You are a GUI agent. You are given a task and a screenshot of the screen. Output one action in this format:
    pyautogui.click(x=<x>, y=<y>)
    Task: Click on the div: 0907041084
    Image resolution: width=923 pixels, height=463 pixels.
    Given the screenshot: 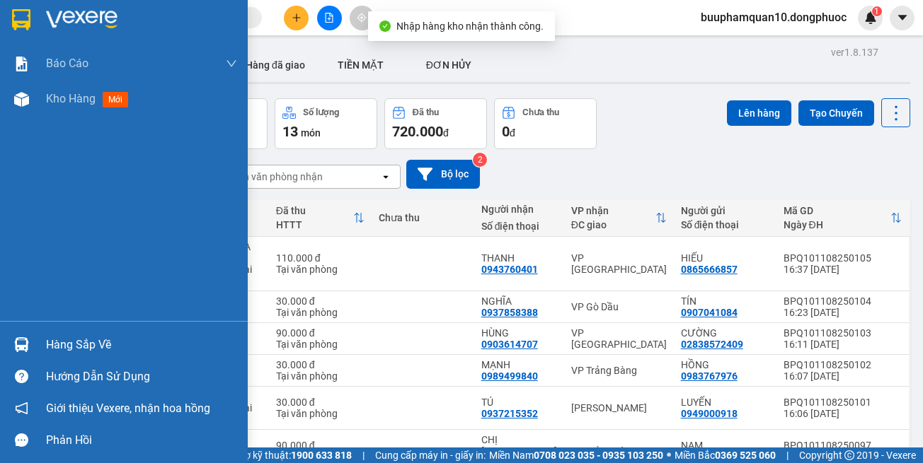 What is the action you would take?
    pyautogui.click(x=709, y=313)
    